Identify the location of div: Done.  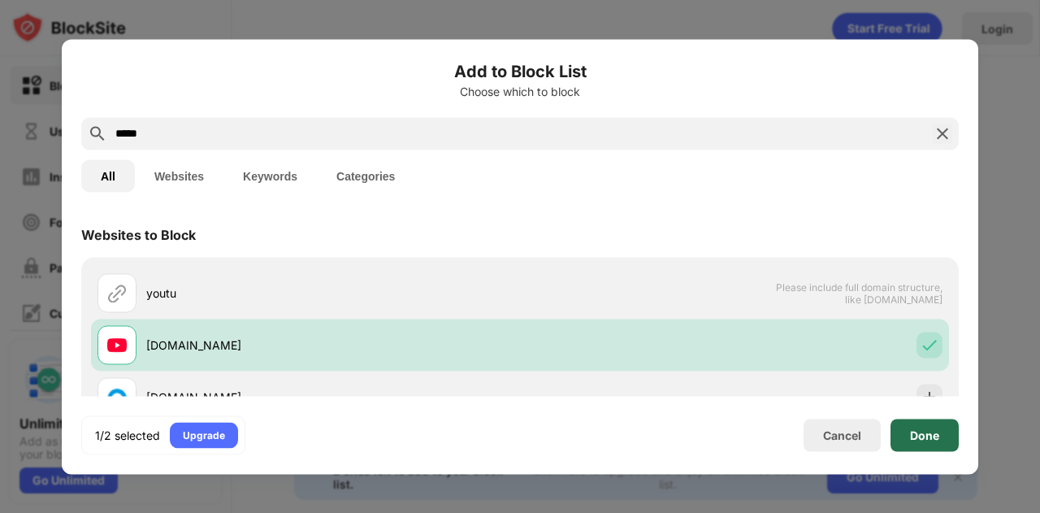
(925, 435).